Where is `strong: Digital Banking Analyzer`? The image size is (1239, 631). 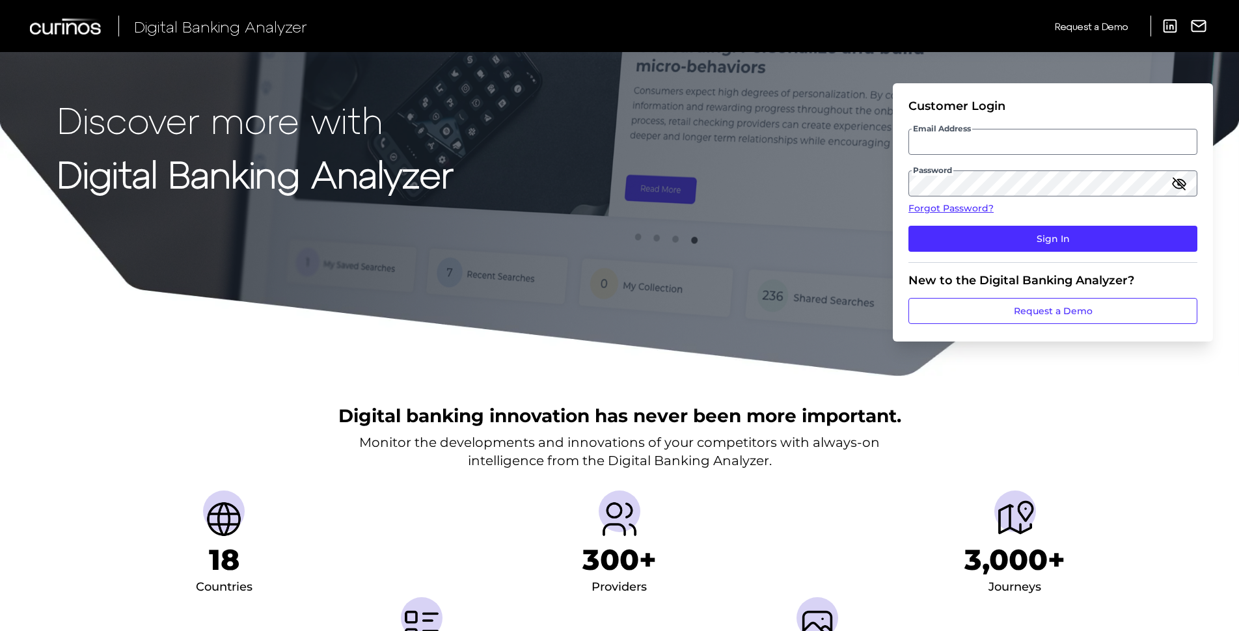
strong: Digital Banking Analyzer is located at coordinates (255, 173).